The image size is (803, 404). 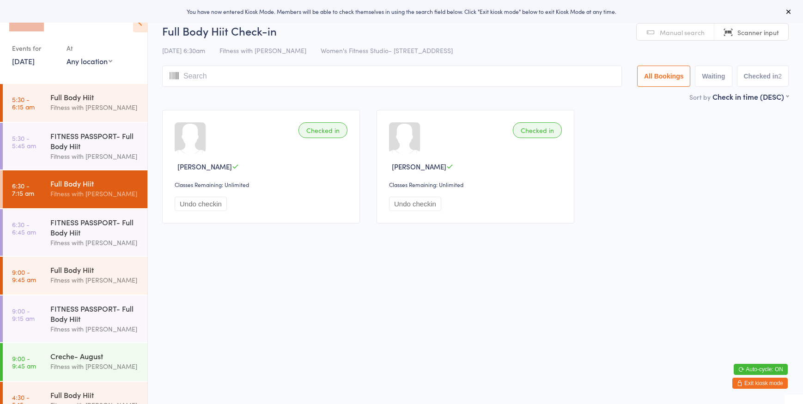 What do you see at coordinates (89, 48) in the screenshot?
I see `div: At` at bounding box center [89, 48].